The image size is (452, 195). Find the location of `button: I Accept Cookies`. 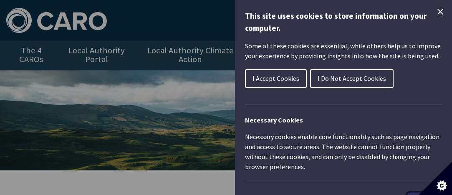

button: I Accept Cookies is located at coordinates (276, 78).